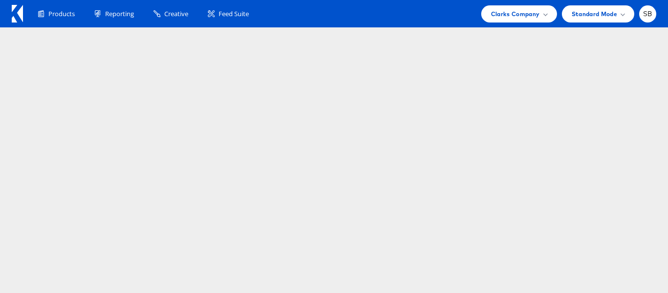 The image size is (668, 293). Describe the element at coordinates (62, 14) in the screenshot. I see `span: Products` at that location.